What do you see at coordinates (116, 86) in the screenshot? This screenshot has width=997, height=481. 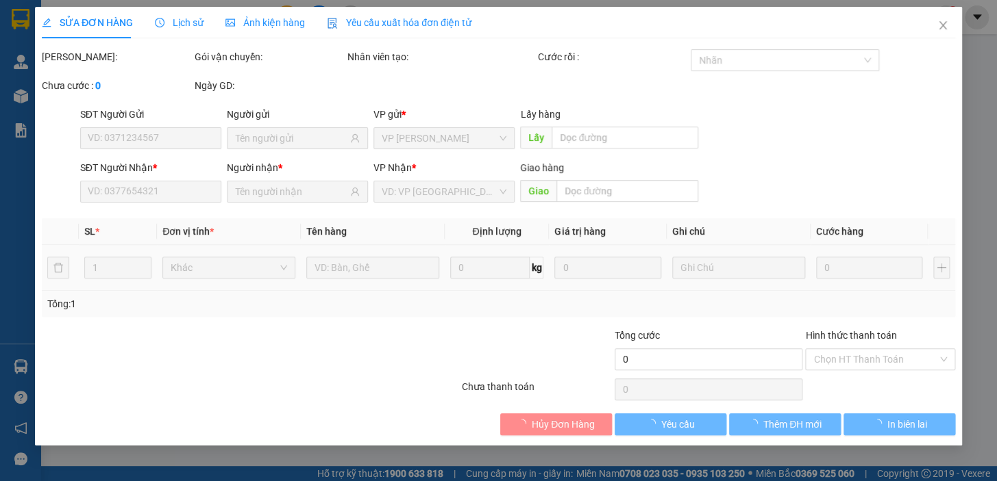 I see `div: Chưa cước :` at bounding box center [116, 86].